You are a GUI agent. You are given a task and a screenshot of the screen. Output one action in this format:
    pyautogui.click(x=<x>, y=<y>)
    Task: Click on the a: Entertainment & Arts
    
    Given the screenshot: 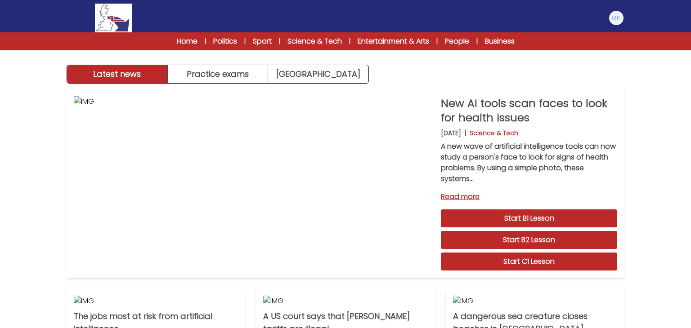 What is the action you would take?
    pyautogui.click(x=393, y=41)
    